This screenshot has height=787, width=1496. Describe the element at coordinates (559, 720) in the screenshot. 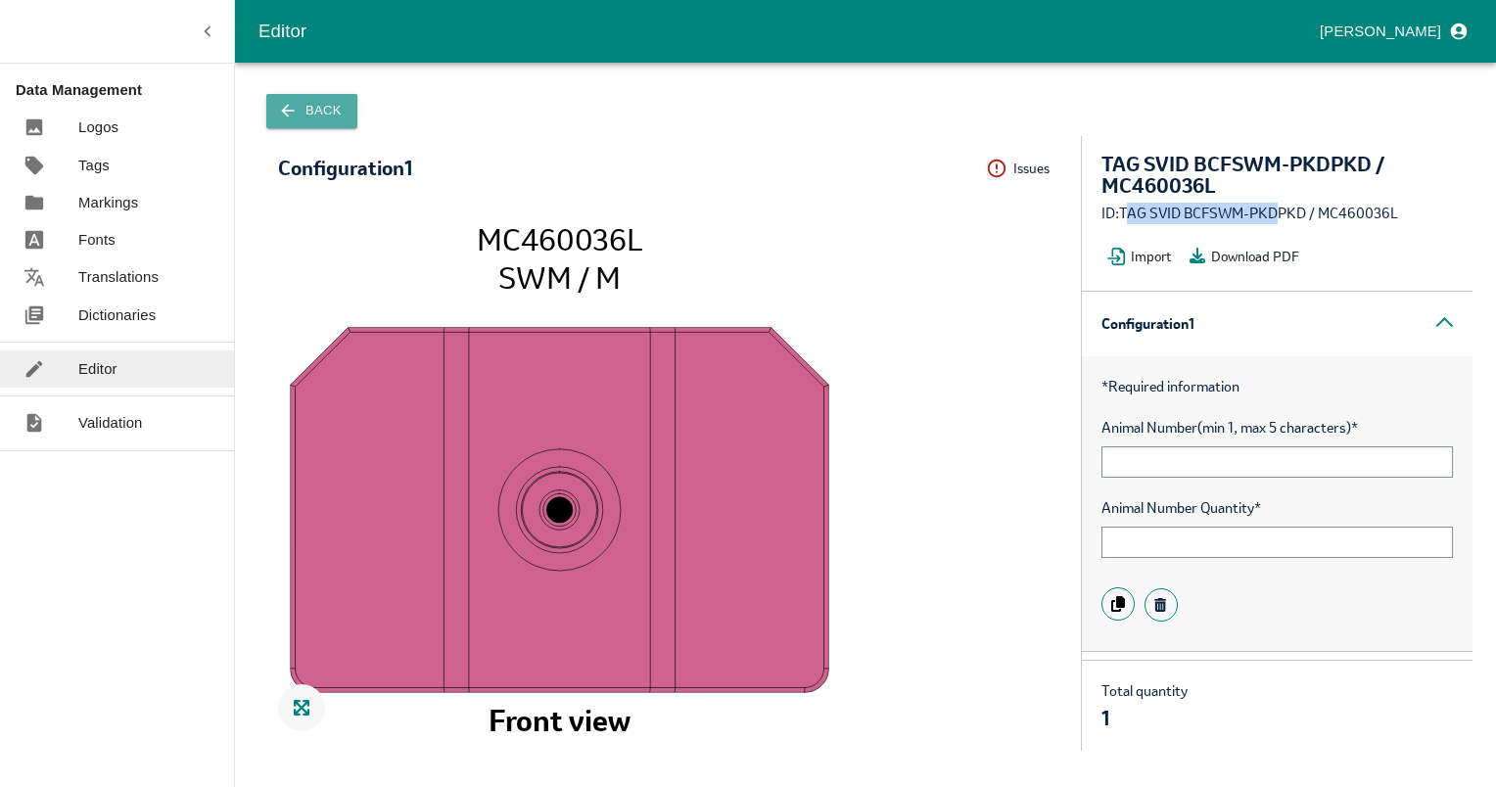

I see `tspan: Front view` at that location.